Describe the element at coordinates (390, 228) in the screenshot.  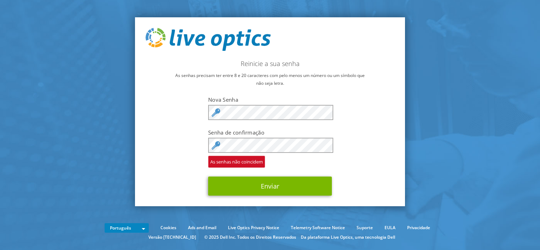
I see `a: EULA` at that location.